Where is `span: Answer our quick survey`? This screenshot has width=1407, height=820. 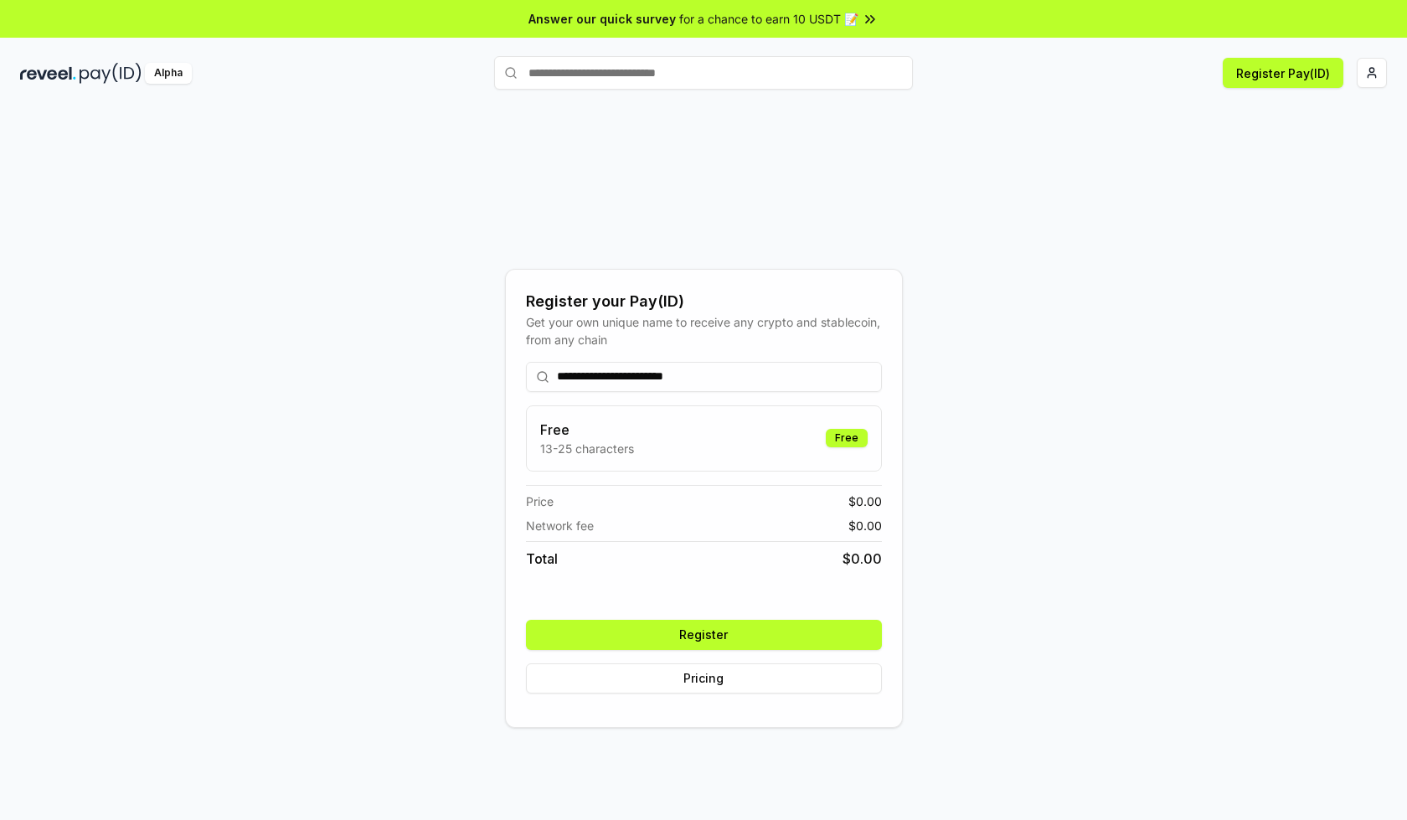 span: Answer our quick survey is located at coordinates (602, 18).